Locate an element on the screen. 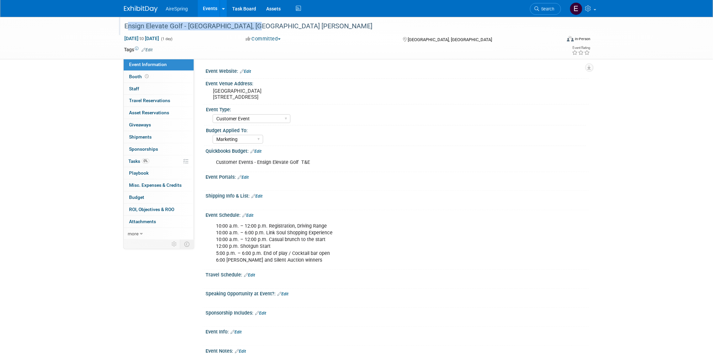 The height and width of the screenshot is (354, 713). span: ROI, Objectives & ROO is located at coordinates (152, 209).